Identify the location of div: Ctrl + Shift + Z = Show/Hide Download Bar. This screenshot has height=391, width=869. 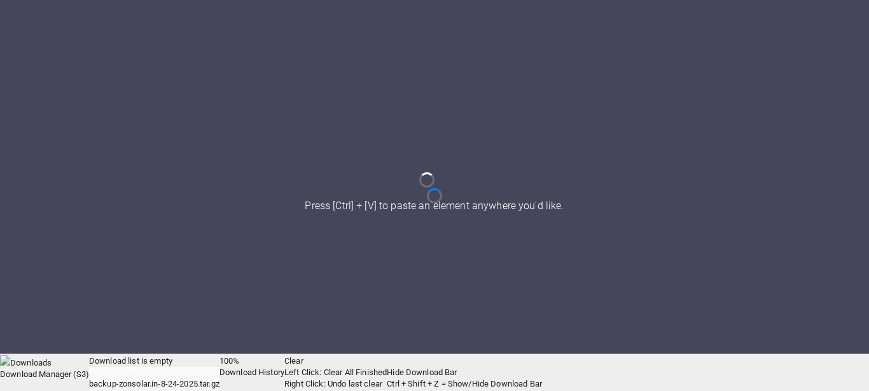
(464, 384).